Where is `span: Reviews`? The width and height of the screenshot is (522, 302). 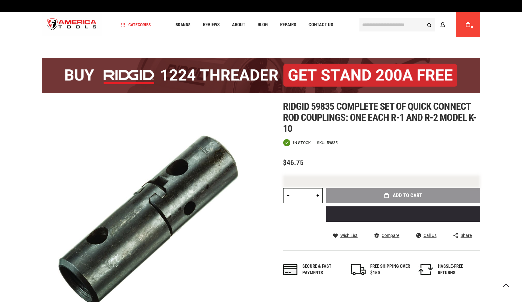
span: Reviews is located at coordinates (211, 25).